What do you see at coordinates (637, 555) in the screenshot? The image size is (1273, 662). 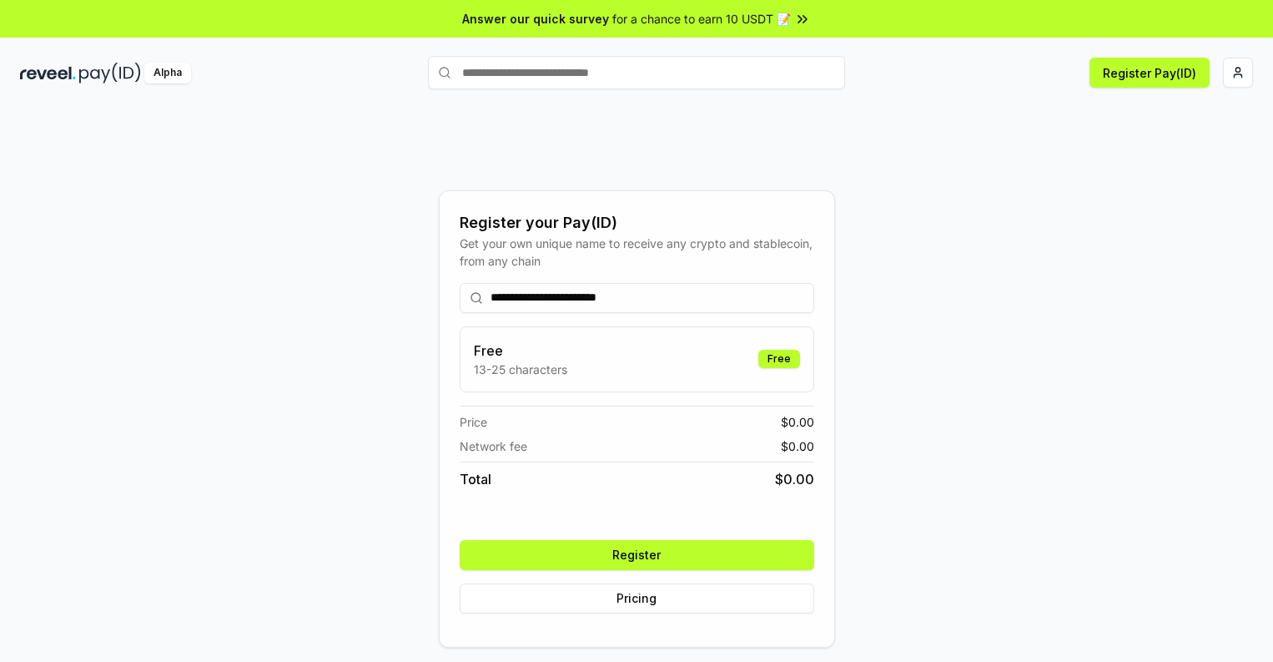 I see `button: Register` at bounding box center [637, 555].